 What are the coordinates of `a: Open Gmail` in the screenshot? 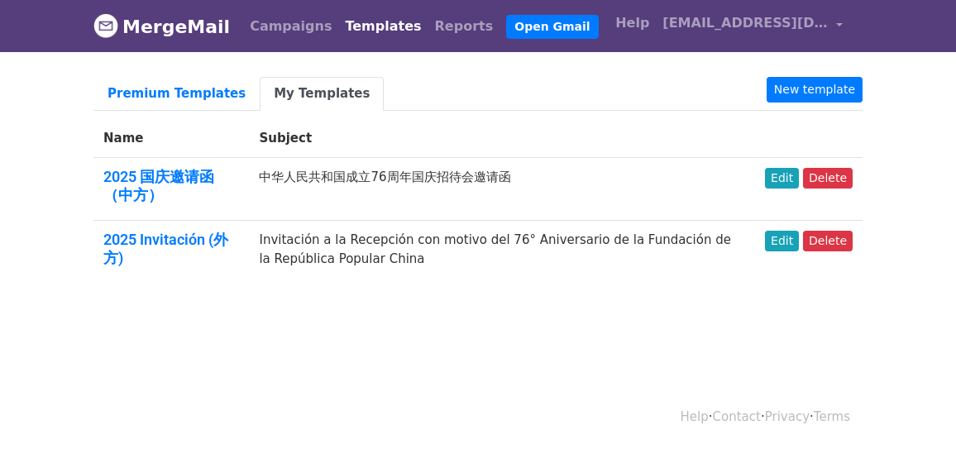 It's located at (552, 26).